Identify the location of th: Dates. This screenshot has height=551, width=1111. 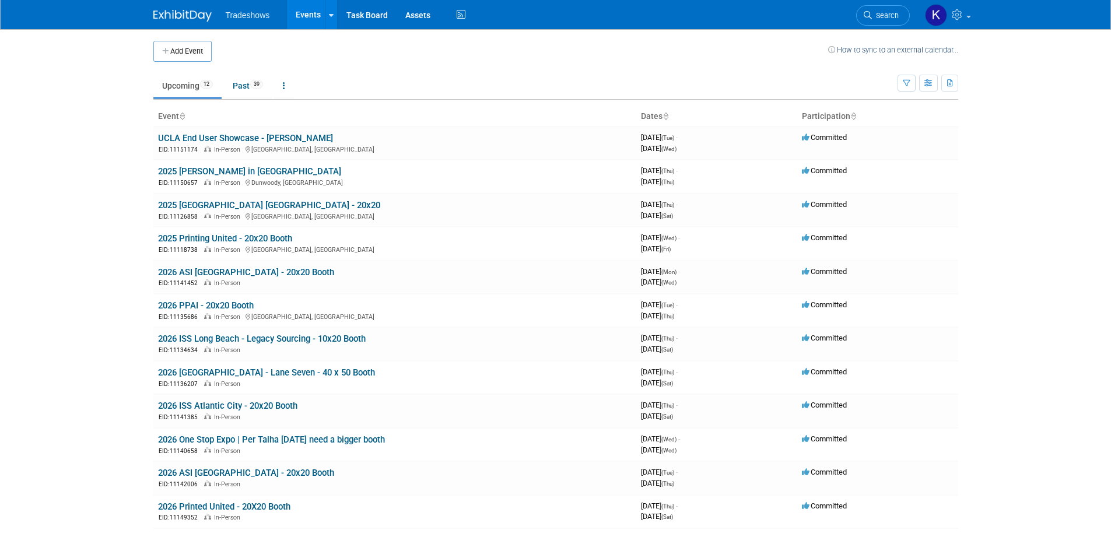
(717, 117).